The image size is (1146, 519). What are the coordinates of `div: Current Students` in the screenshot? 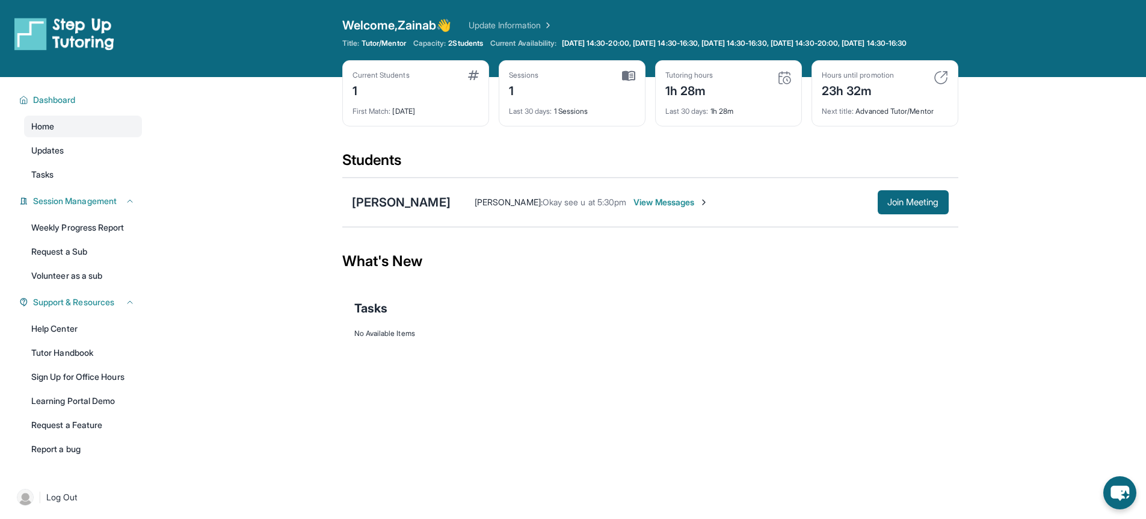 It's located at (381, 75).